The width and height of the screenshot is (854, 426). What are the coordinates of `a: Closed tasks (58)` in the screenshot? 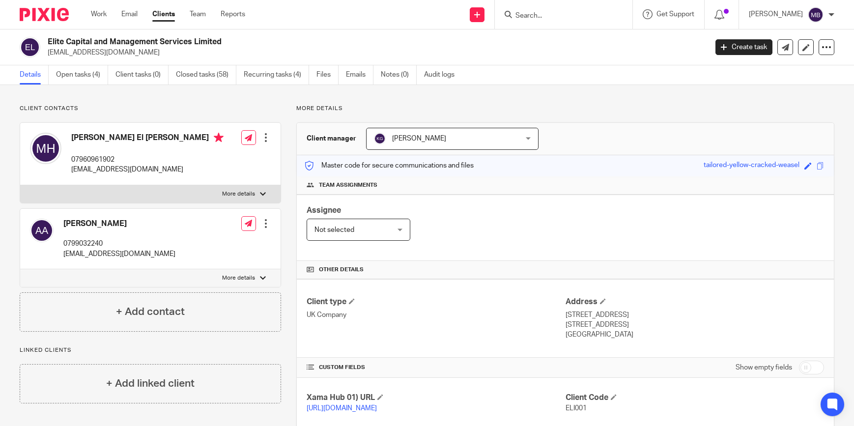 It's located at (206, 75).